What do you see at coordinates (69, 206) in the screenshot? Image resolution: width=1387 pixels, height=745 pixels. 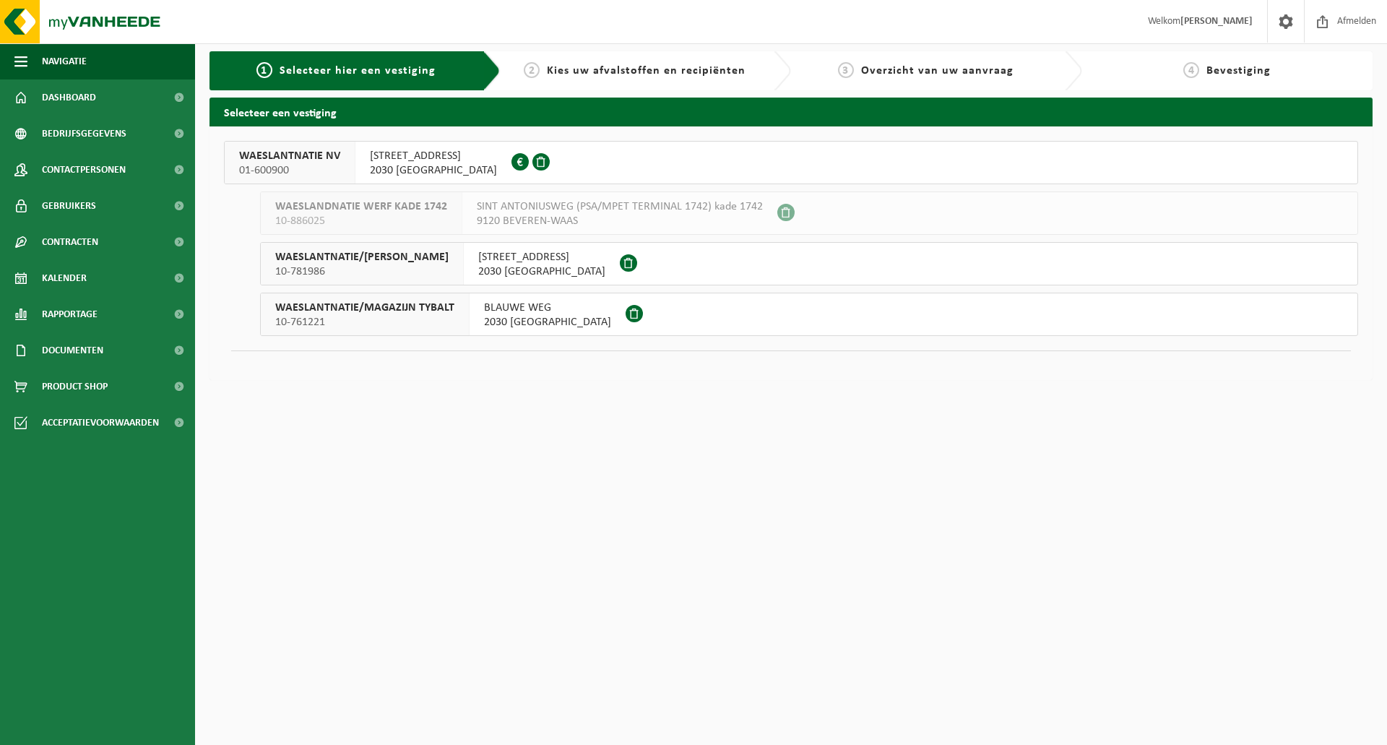 I see `span: Gebruikers` at bounding box center [69, 206].